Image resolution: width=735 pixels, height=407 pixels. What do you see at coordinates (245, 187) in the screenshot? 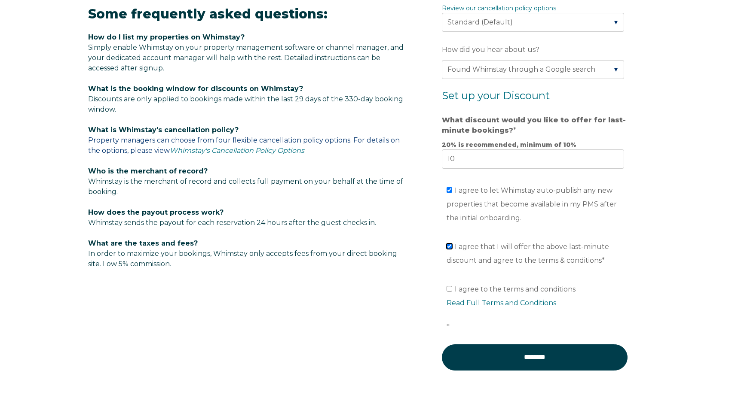
I see `span: Whimstay is the merchant of record and collects full payment on your behalf at the time of booking.` at bounding box center [245, 187].